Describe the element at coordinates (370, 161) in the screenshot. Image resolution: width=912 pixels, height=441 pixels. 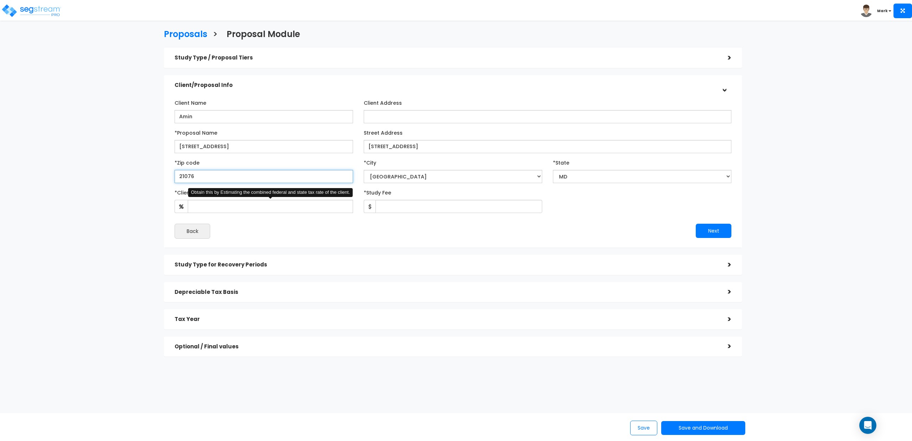
I see `label: *City` at that location.